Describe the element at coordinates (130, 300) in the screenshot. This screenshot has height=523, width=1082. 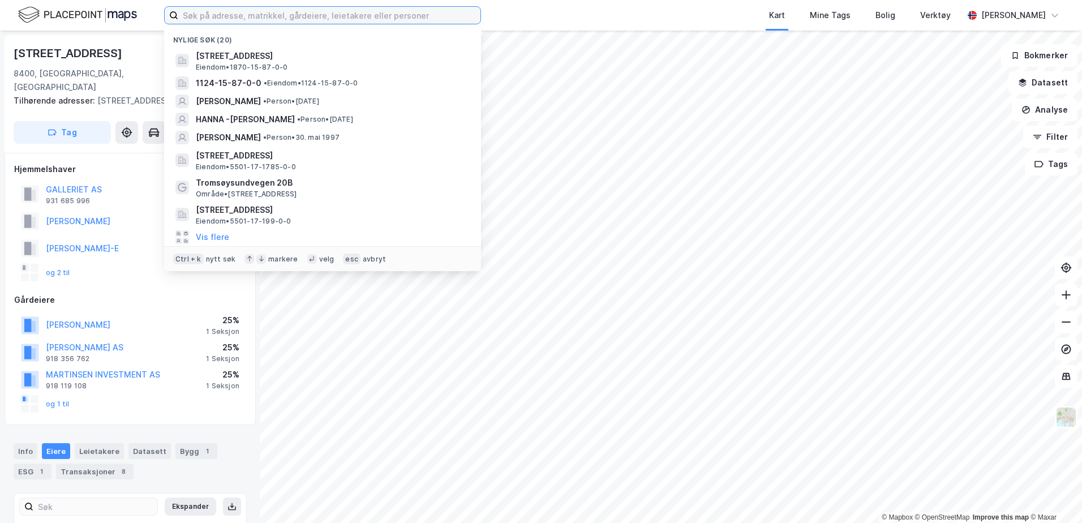
I see `div: Gårdeiere` at that location.